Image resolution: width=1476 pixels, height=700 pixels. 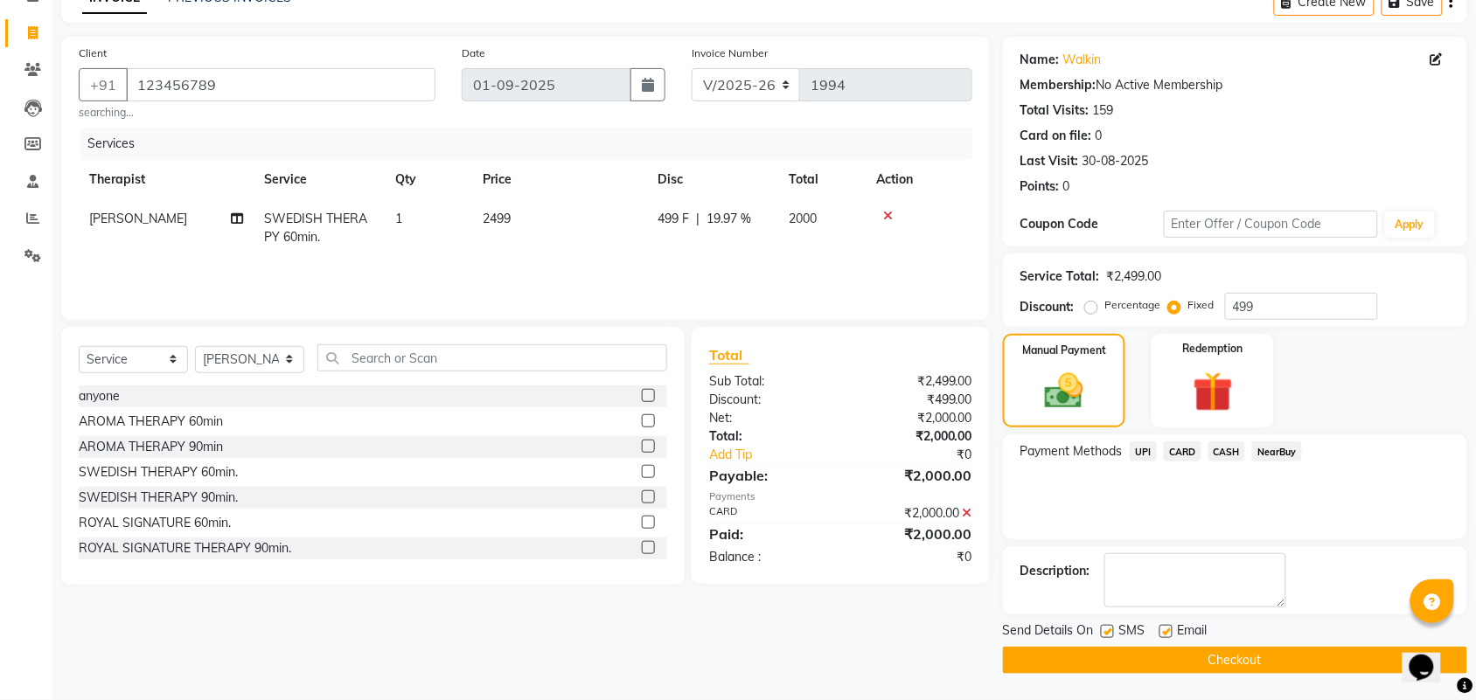 I want to click on button: Checkout, so click(x=1234, y=660).